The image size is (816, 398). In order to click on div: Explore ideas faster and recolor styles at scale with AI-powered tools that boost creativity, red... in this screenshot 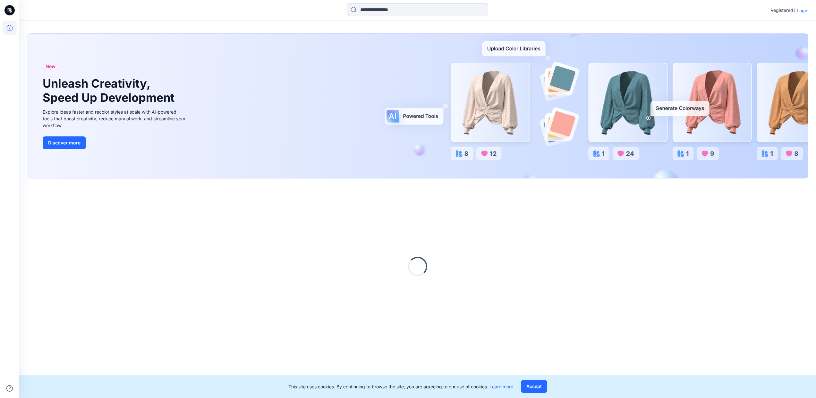, I will do `click(115, 118)`.